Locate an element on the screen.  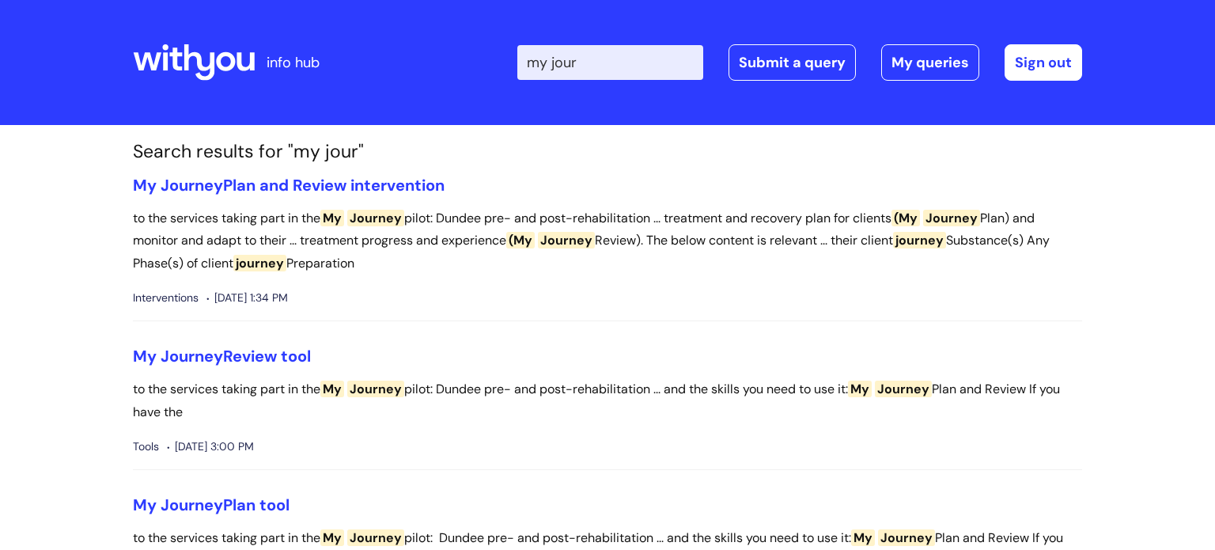
span: Tools is located at coordinates (146, 446).